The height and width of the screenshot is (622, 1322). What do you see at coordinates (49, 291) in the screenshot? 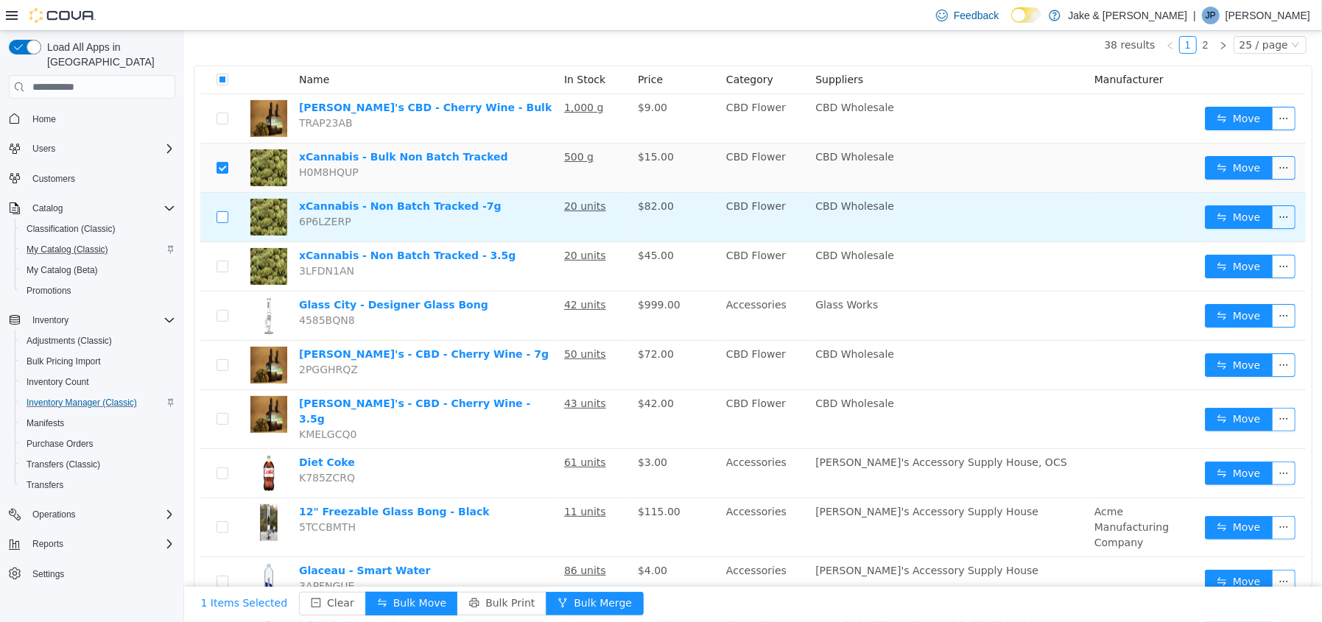
I see `span: Promotions` at bounding box center [49, 291].